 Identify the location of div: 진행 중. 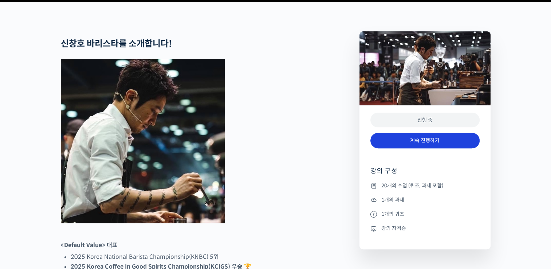
(425, 120).